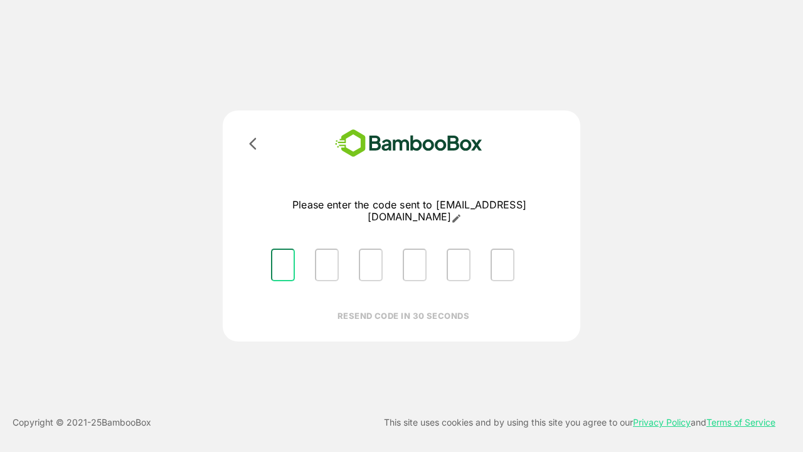  What do you see at coordinates (580, 422) in the screenshot?
I see `p: This site uses cookies and by using this site you agree to our and` at bounding box center [580, 422].